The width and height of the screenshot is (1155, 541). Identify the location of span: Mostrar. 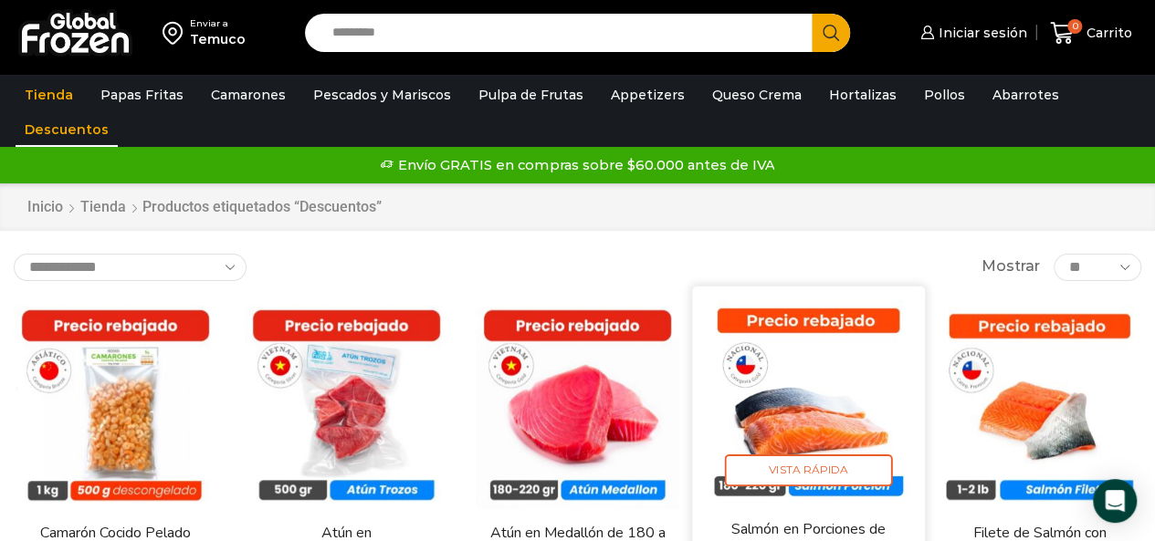
(1011, 267).